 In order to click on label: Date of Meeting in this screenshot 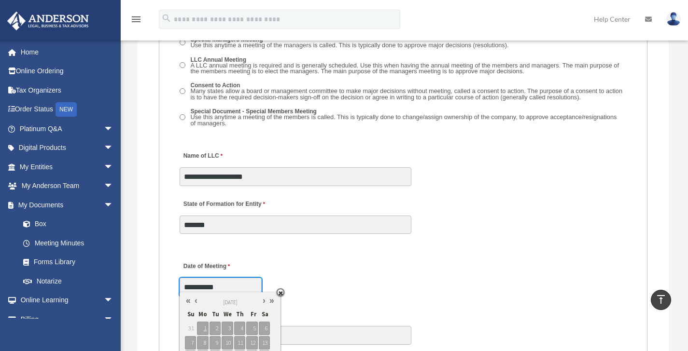, I will do `click(225, 267)`.